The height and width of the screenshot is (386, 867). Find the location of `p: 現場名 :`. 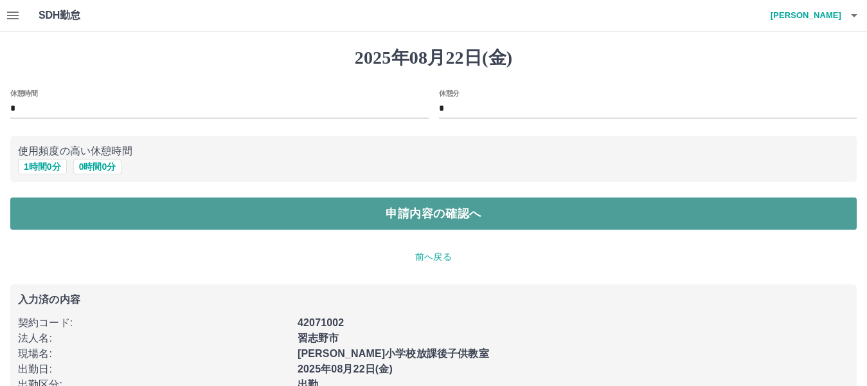

p: 現場名 : is located at coordinates (154, 353).